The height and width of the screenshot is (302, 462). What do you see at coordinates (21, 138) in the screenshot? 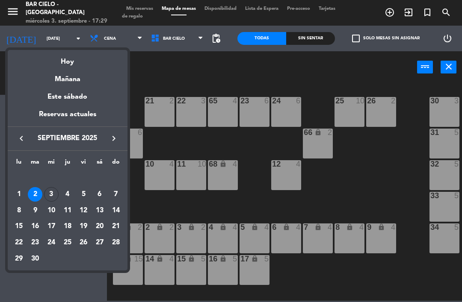
I see `button: keyboard_arrow_left` at bounding box center [21, 138].